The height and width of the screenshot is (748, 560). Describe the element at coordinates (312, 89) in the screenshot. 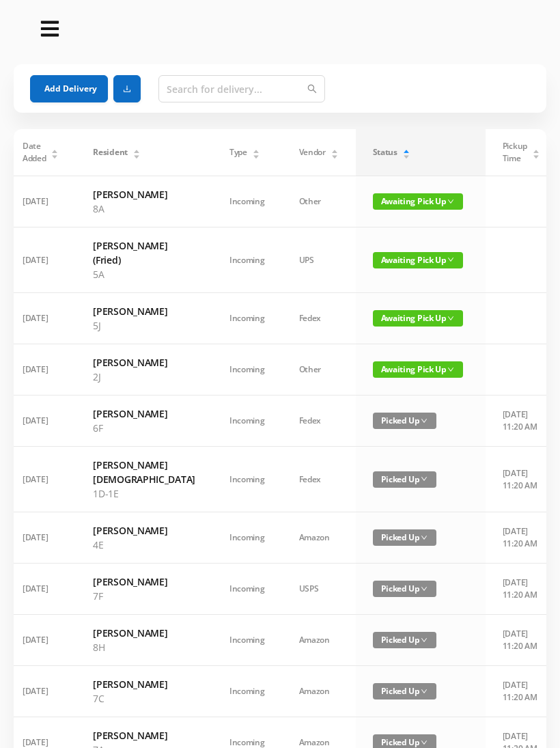

I see `i: icon: search` at that location.